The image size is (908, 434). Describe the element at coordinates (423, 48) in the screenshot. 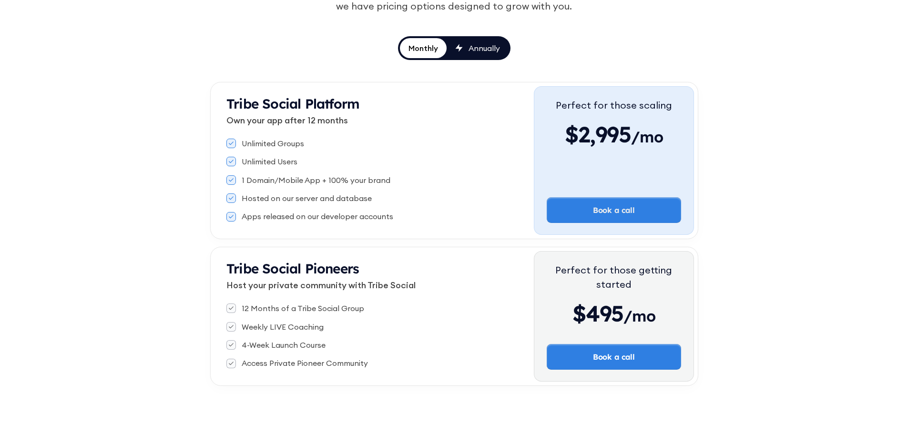

I see `div: Monthly` at that location.